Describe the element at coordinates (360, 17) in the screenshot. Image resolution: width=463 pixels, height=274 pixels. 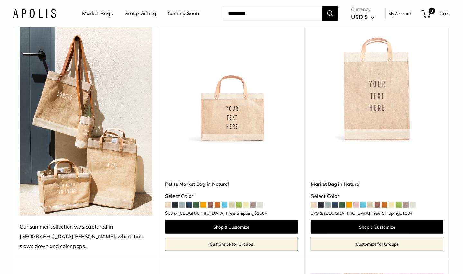
I see `span: USD $` at that location.